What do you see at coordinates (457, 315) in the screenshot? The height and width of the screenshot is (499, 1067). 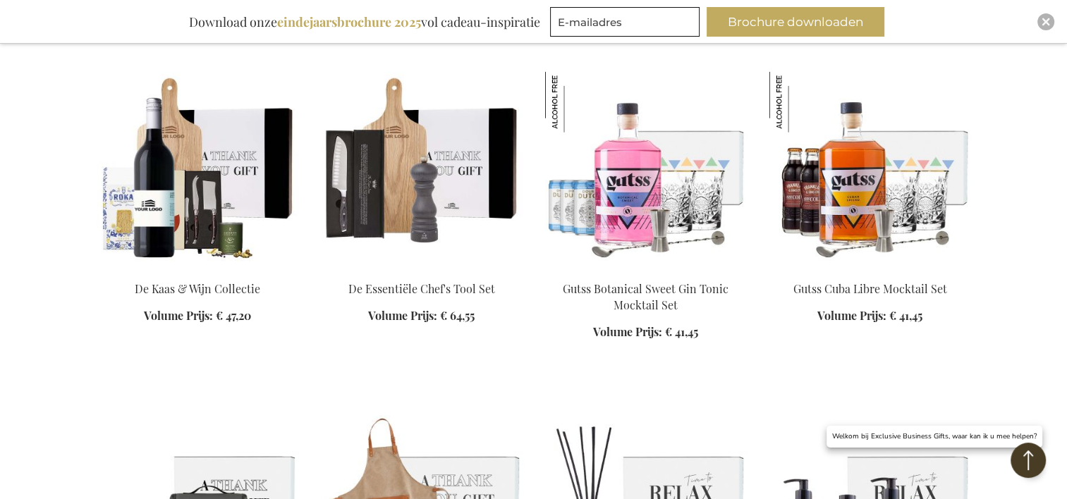 I see `span: € 64,55` at bounding box center [457, 315].